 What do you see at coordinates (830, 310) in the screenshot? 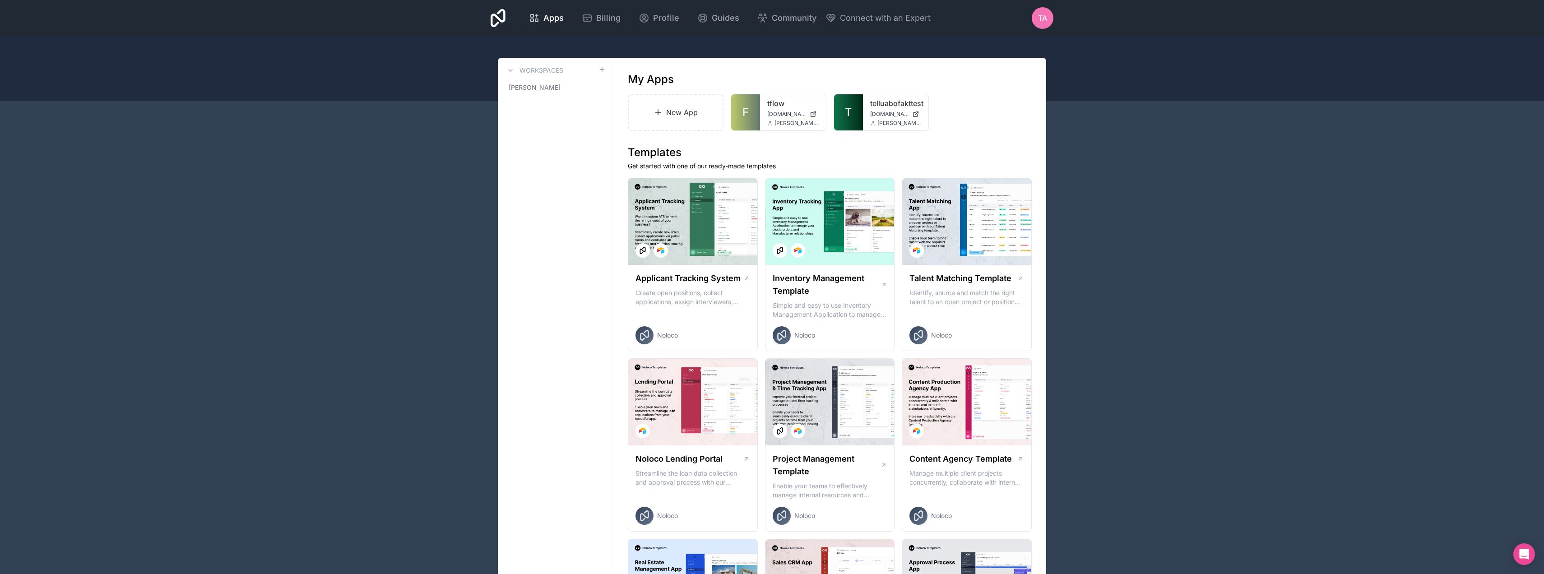
I see `p: Simple and easy to use Inventory Management Application to manage your stock, orders and Manufact...` at bounding box center [830, 310].